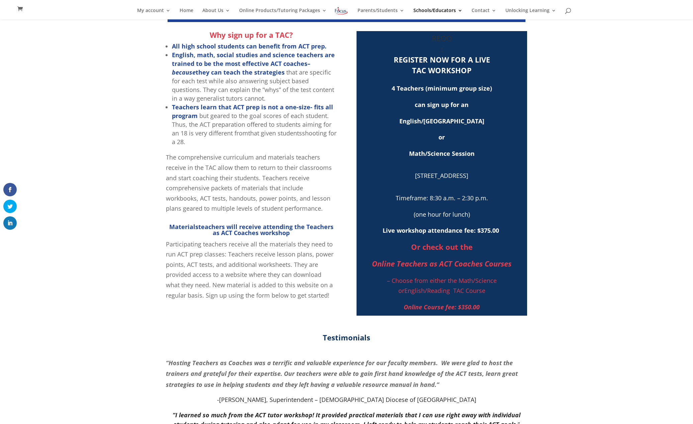  What do you see at coordinates (251, 183) in the screenshot?
I see `p: The comprehensive curriculum and materials teachers receive in the TAC allow them to return to th...` at bounding box center [251, 183].